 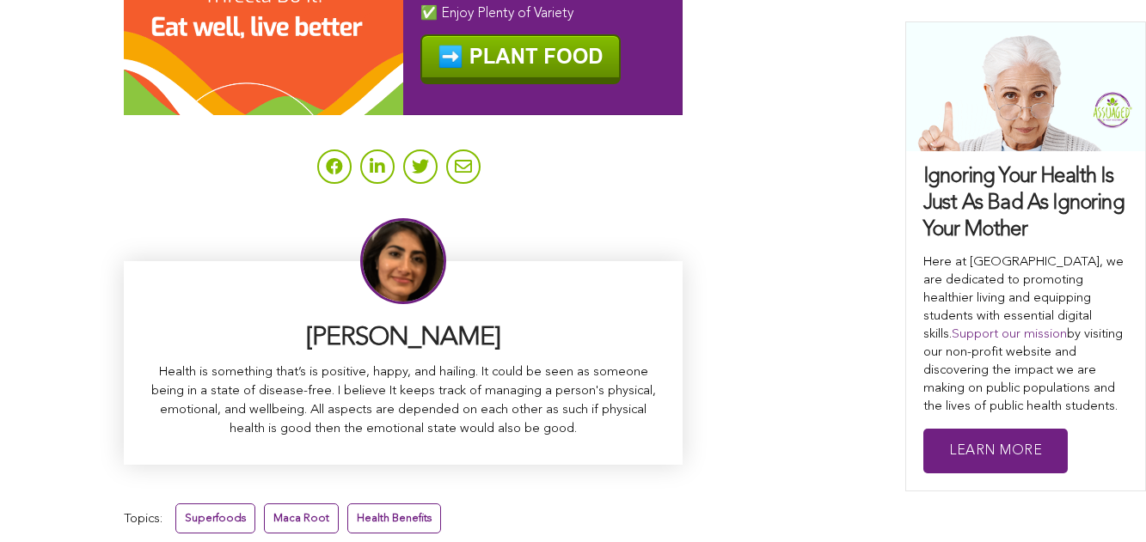 I want to click on p: Health is something that’s is positive, happy, and hailing. It could be seen as someone being in ..., so click(x=403, y=401).